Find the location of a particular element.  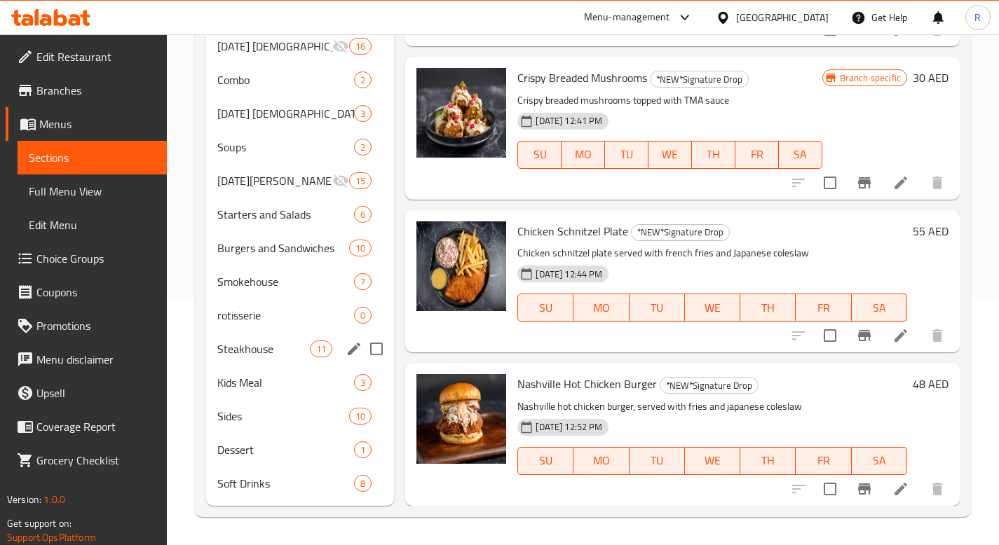

span: Version: is located at coordinates (24, 500).